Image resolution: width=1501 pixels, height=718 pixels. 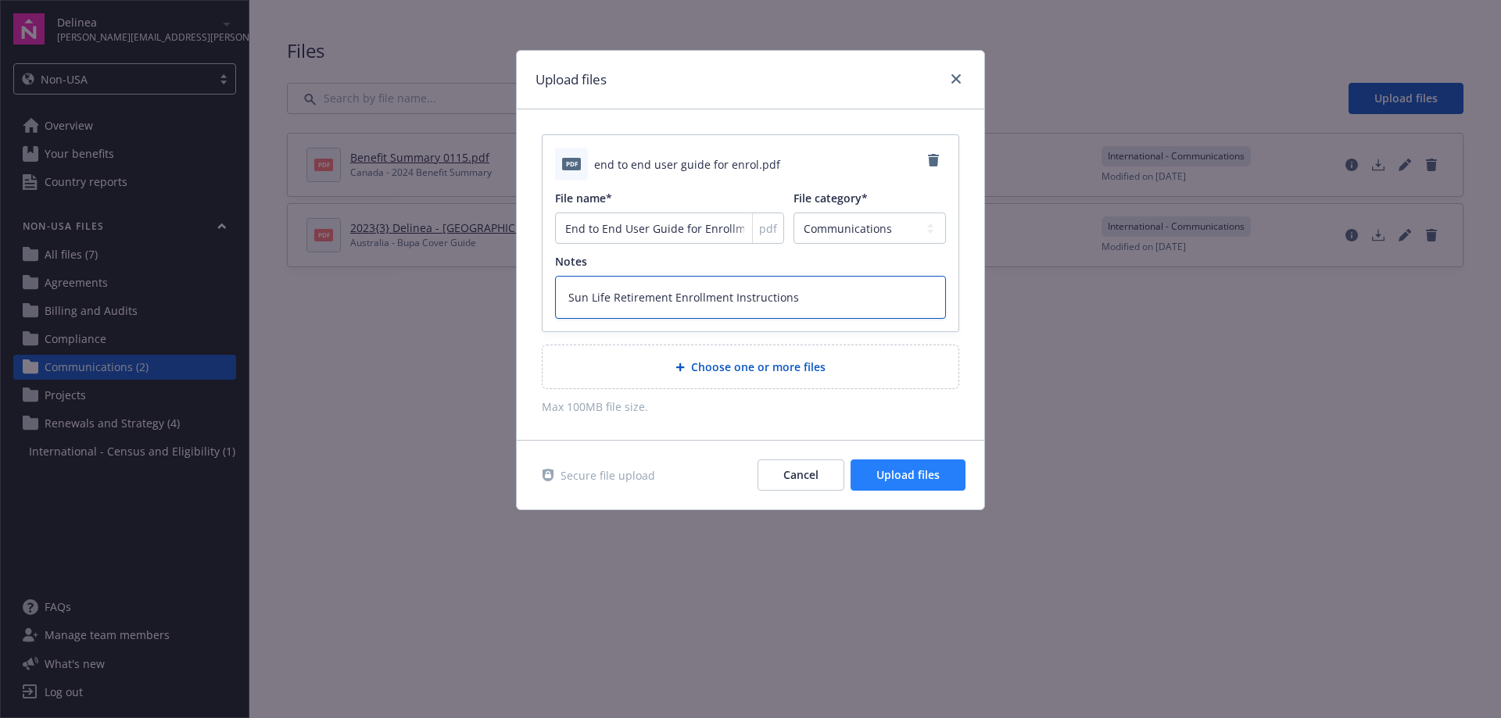 I want to click on button: Upload files, so click(x=907, y=475).